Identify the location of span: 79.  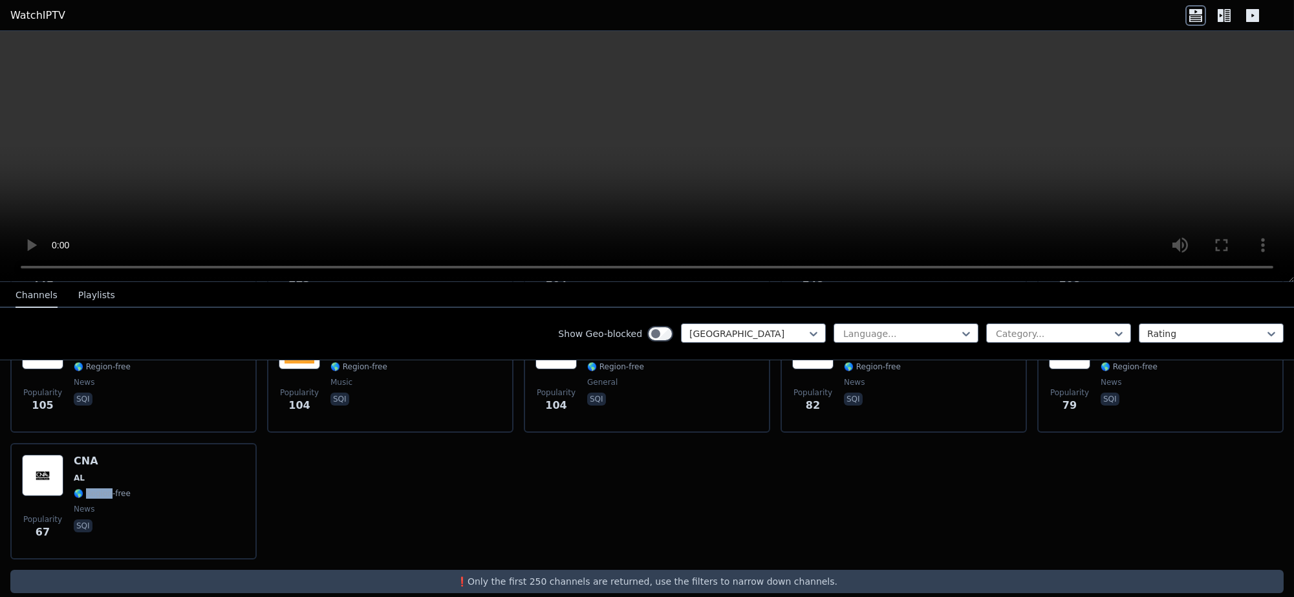
(1070, 406).